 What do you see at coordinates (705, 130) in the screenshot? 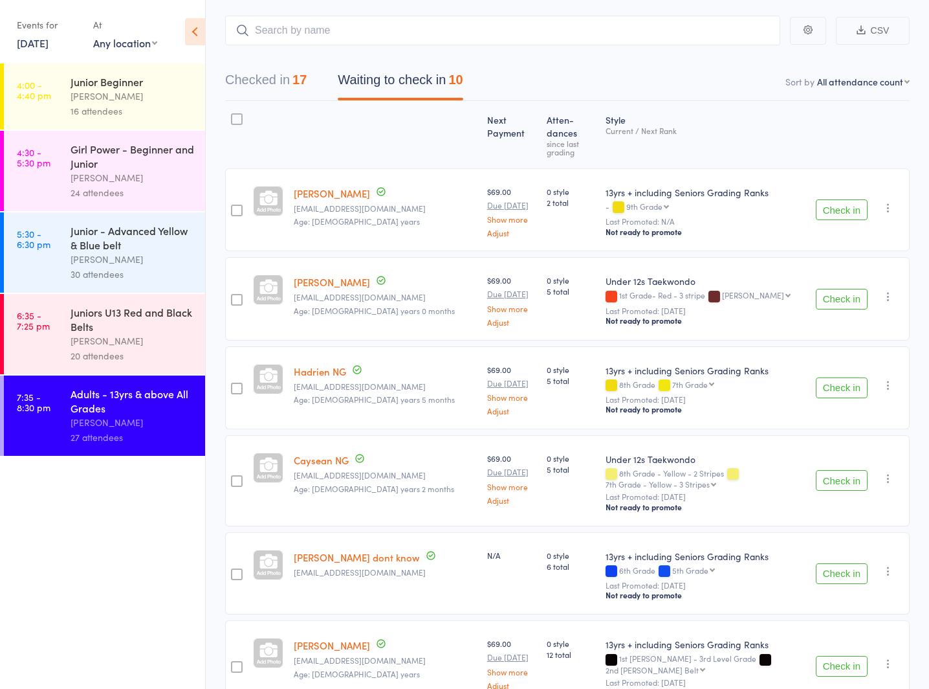
I see `div: Current / Next Rank` at bounding box center [705, 130].